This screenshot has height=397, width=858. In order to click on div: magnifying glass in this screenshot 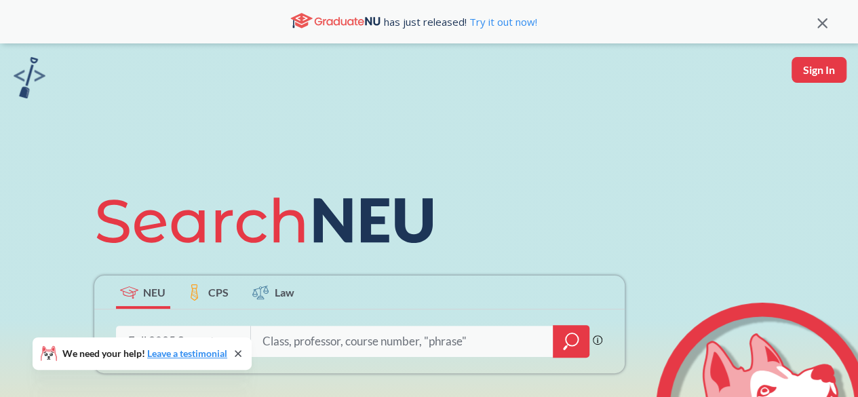, I will do `click(571, 341)`.